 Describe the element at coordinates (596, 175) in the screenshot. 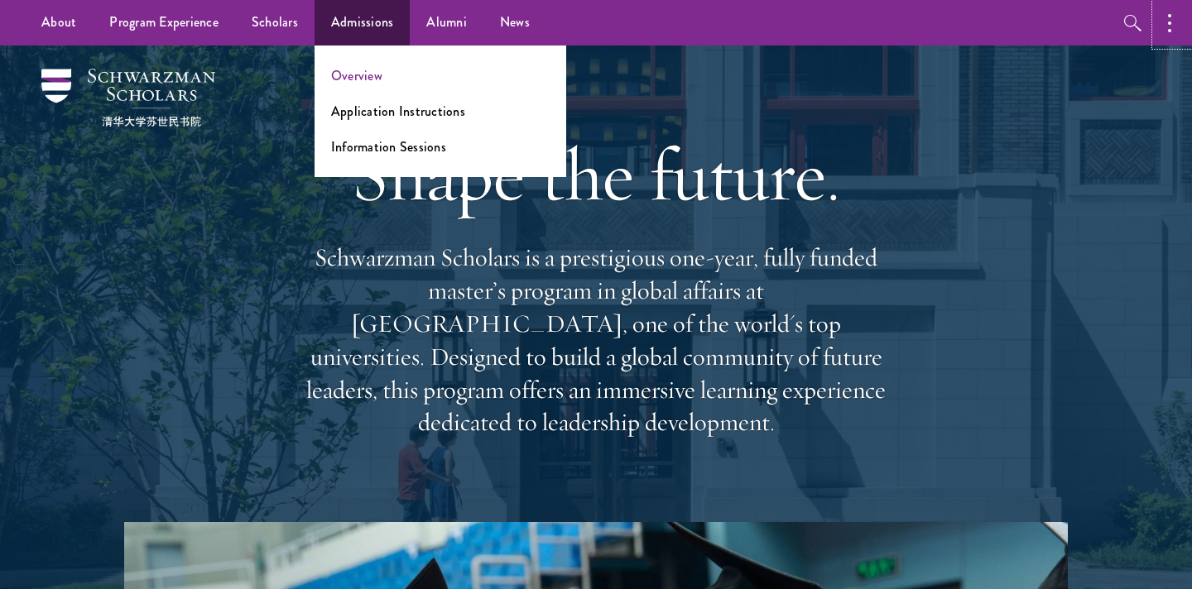

I see `h1: Shape the future.` at that location.